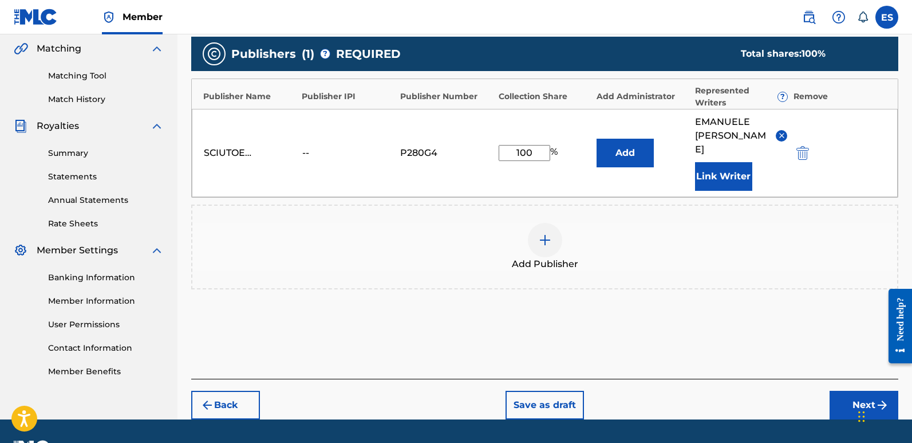  I want to click on button: Save as draft, so click(545, 405).